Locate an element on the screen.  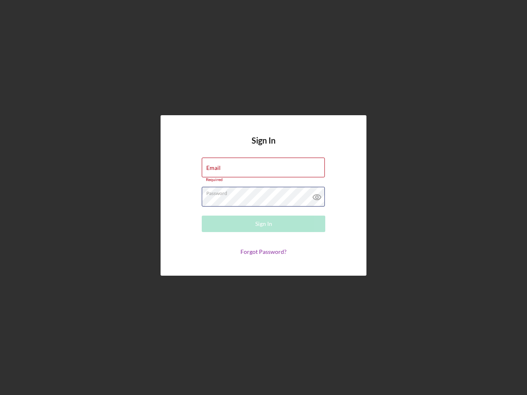
div: Sign In is located at coordinates (263, 224).